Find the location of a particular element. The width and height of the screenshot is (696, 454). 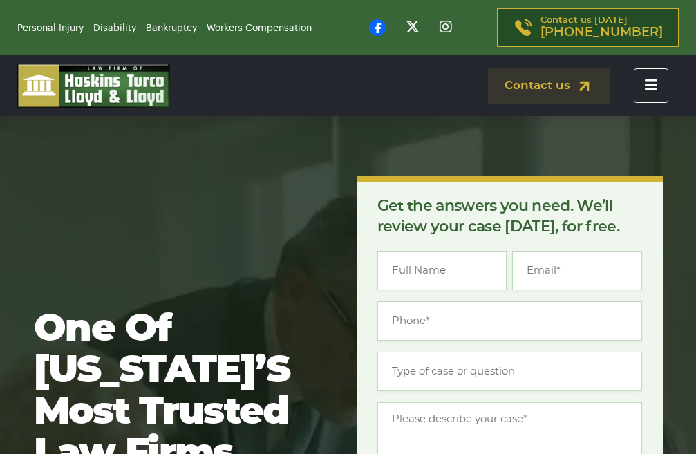

img: logo is located at coordinates (93, 86).